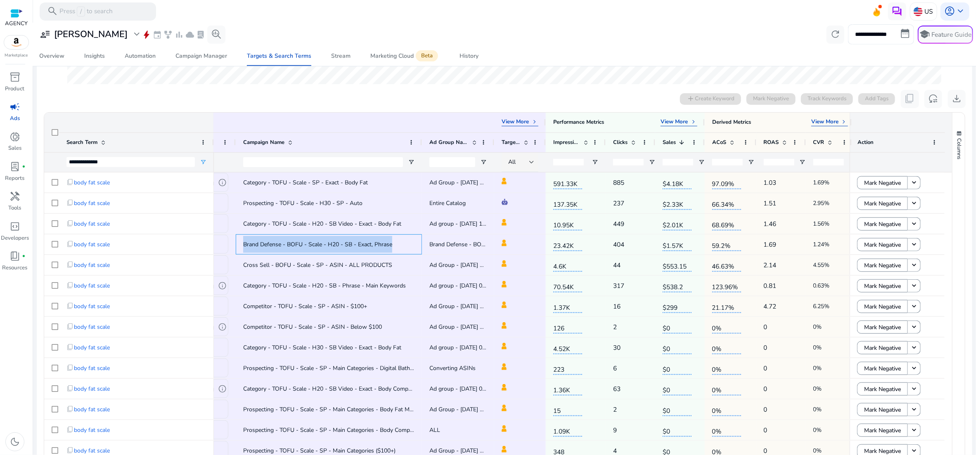 This screenshot has height=455, width=976. What do you see at coordinates (15, 167) in the screenshot?
I see `span: lab_profile` at bounding box center [15, 167].